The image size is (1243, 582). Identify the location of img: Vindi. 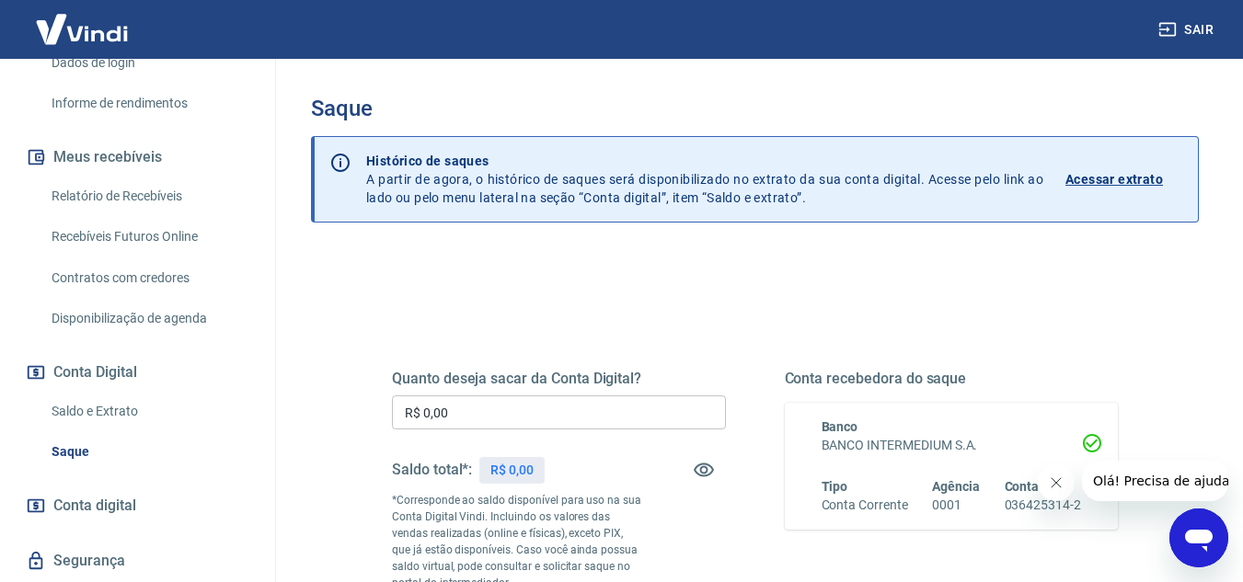
(82, 29).